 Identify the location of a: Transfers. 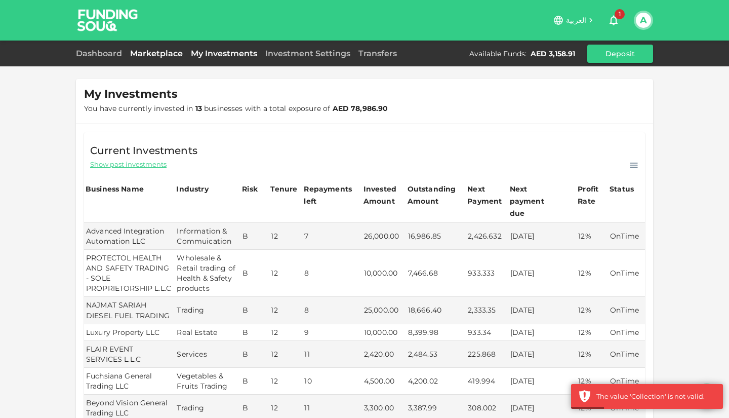
(378, 53).